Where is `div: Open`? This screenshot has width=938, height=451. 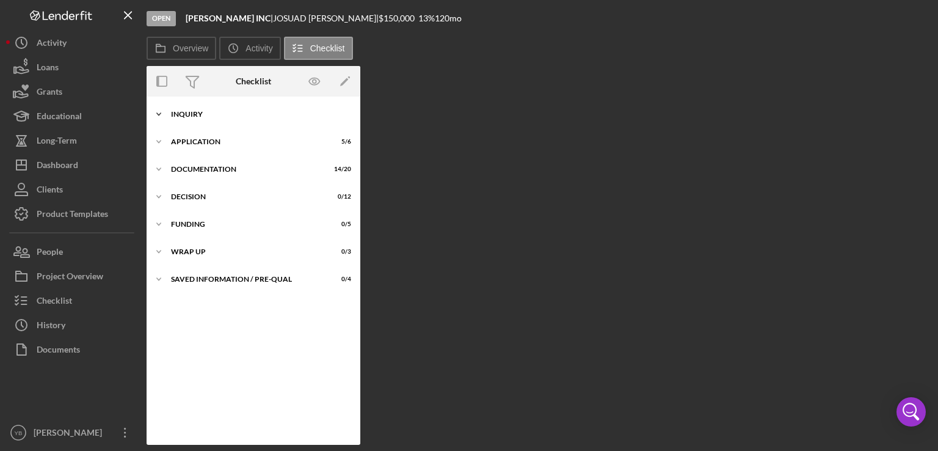 div: Open is located at coordinates (161, 18).